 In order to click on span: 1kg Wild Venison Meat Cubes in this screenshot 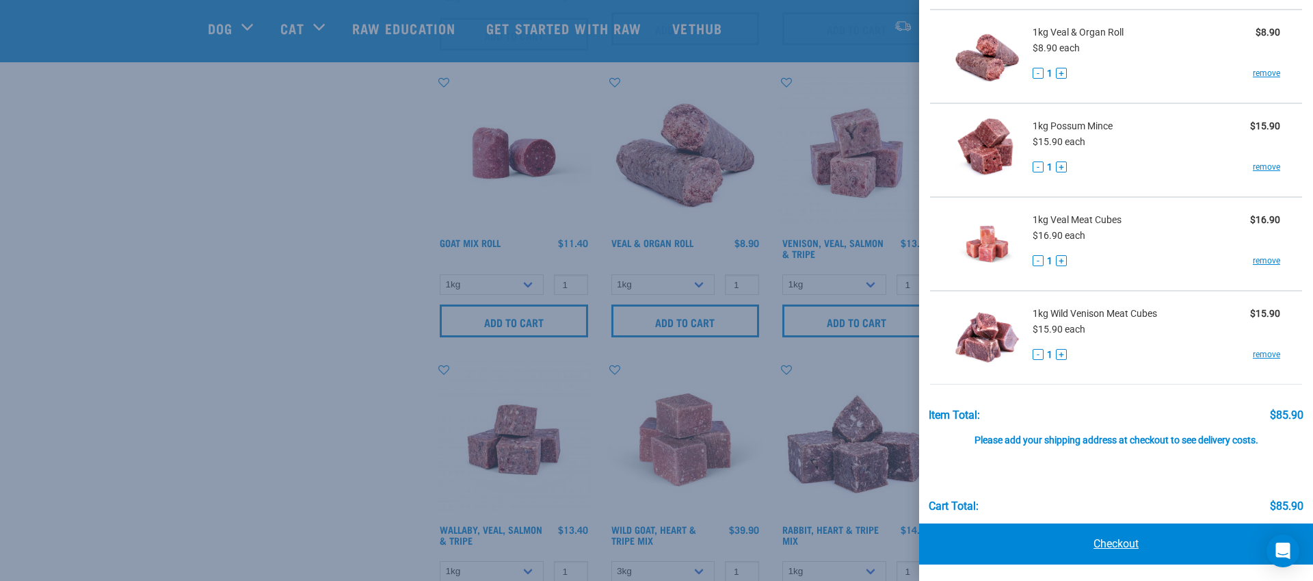, I will do `click(1095, 313)`.